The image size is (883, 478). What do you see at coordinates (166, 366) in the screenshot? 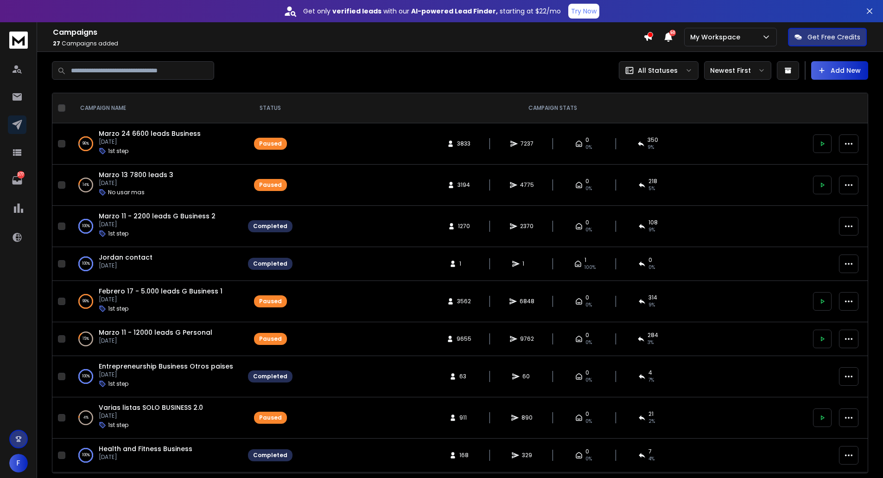
I see `a: Entrepreneurship Business Otros paises` at bounding box center [166, 366].